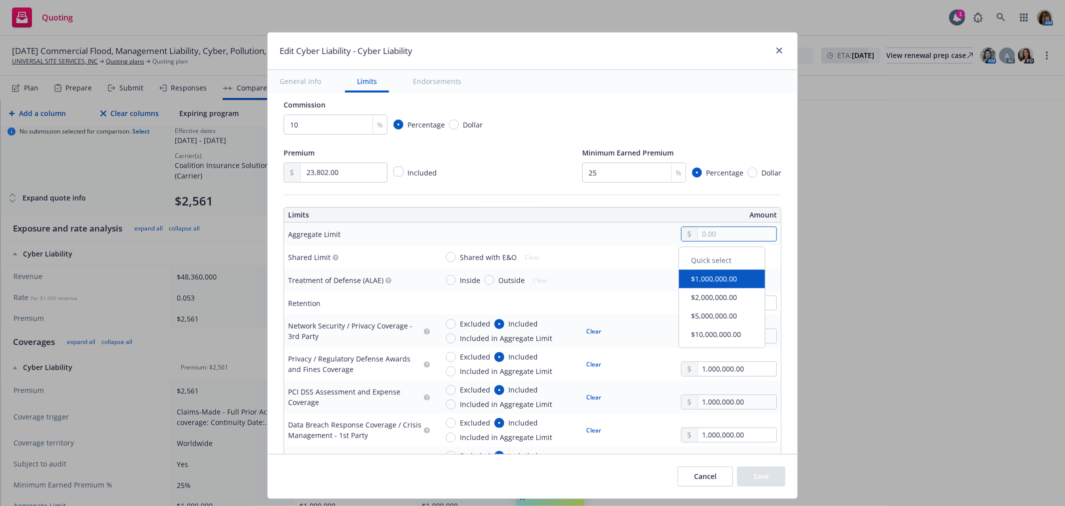 The width and height of the screenshot is (1065, 506). I want to click on div: Quick select, so click(722, 260).